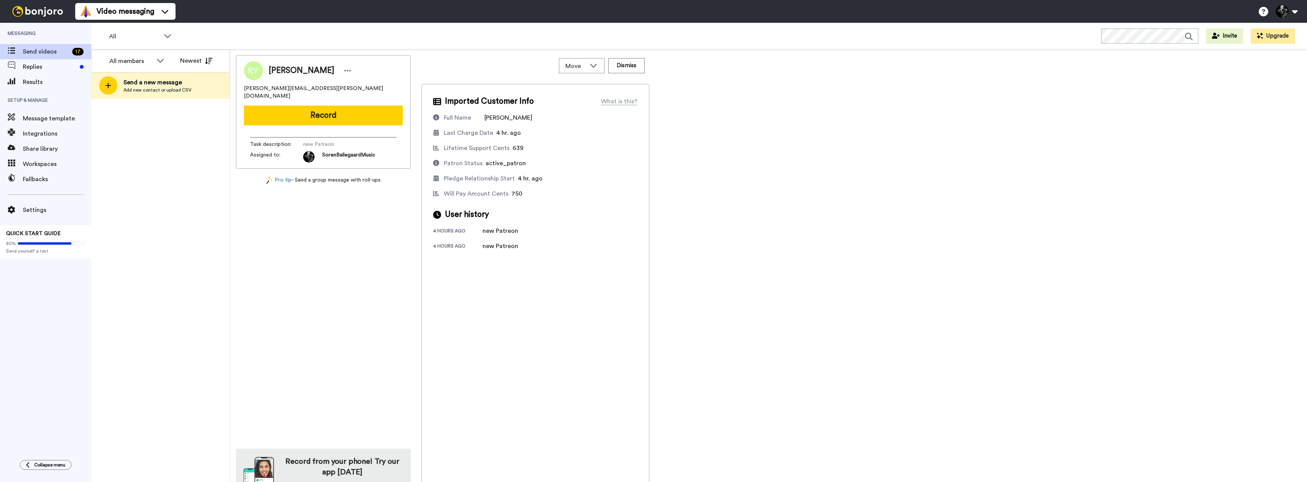 This screenshot has height=482, width=1307. What do you see at coordinates (33, 234) in the screenshot?
I see `span: QUICK START GUIDE` at bounding box center [33, 234].